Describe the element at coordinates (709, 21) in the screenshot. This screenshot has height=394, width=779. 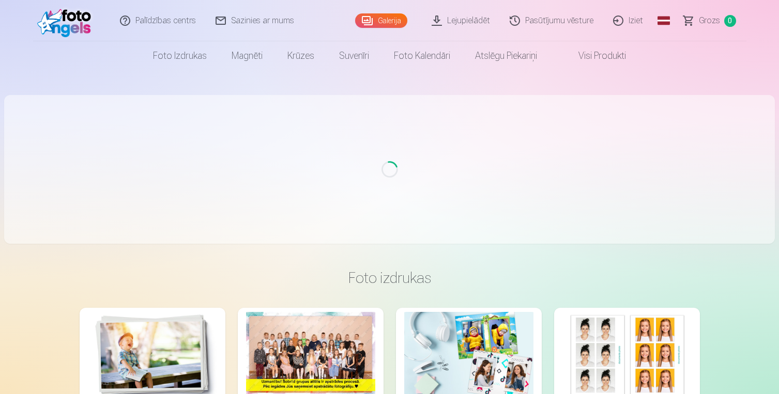
I see `span: Grozs` at that location.